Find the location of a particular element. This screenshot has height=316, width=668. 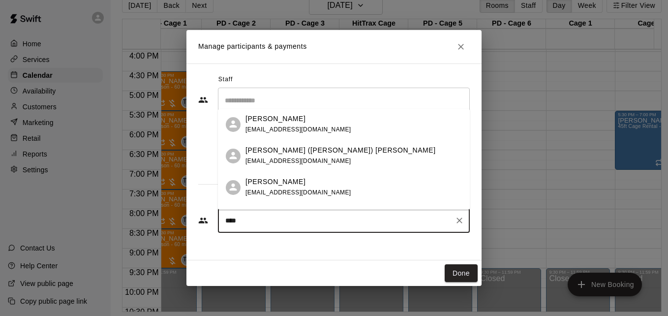

svg: Customers is located at coordinates (203, 220).